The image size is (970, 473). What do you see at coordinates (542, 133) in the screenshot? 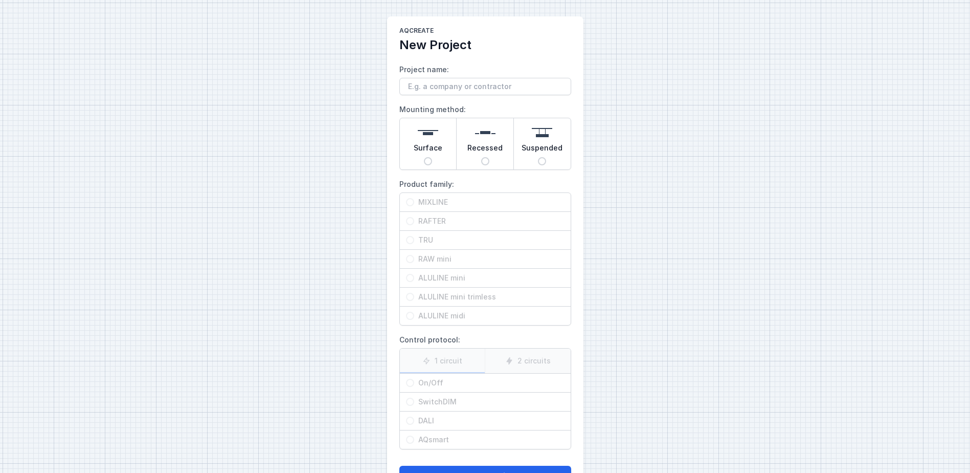
I see `img: suspended.svg` at bounding box center [542, 133].